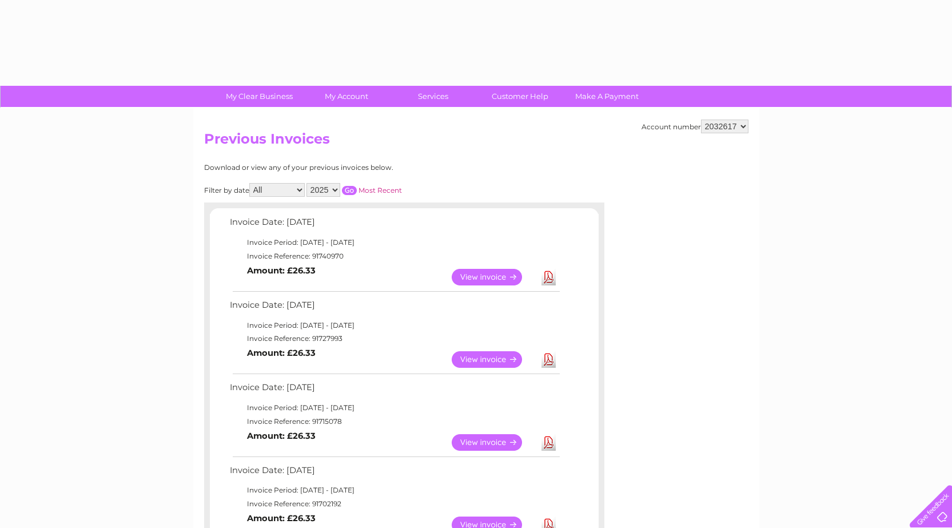 This screenshot has height=528, width=952. Describe the element at coordinates (346, 96) in the screenshot. I see `a: My Account` at that location.